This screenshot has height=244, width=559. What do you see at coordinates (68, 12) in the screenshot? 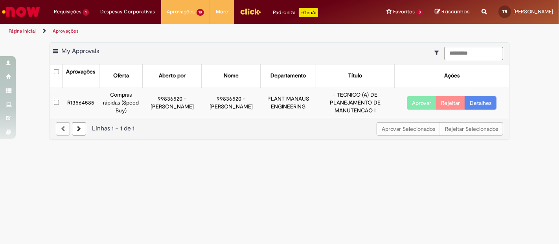
I see `span: Requisições` at bounding box center [68, 12].